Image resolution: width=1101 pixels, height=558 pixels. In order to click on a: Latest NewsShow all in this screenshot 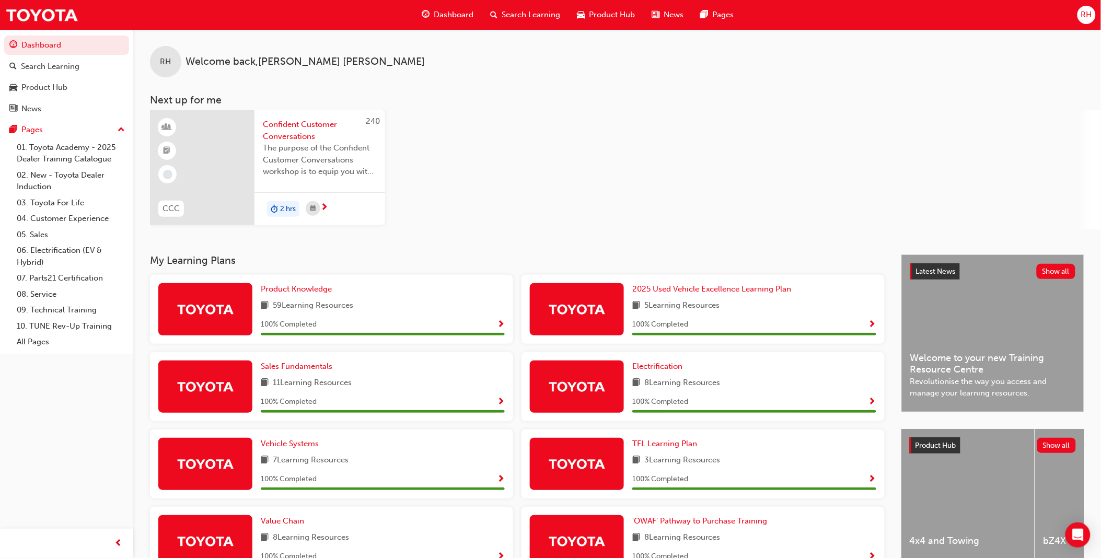, I will do `click(993, 272)`.